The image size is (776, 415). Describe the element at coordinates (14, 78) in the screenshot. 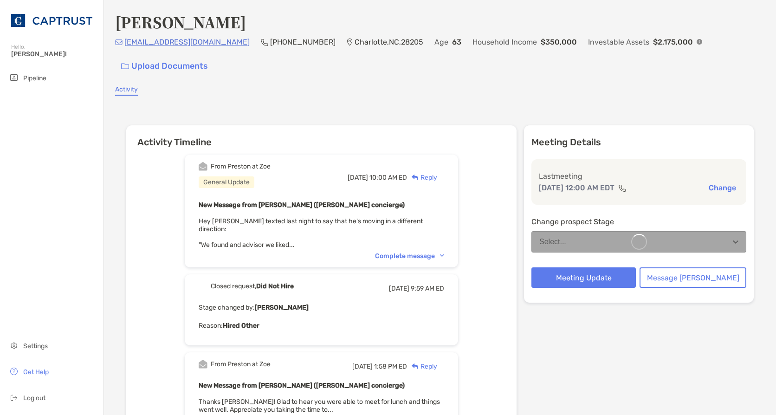

I see `img: pipeline icon` at that location.